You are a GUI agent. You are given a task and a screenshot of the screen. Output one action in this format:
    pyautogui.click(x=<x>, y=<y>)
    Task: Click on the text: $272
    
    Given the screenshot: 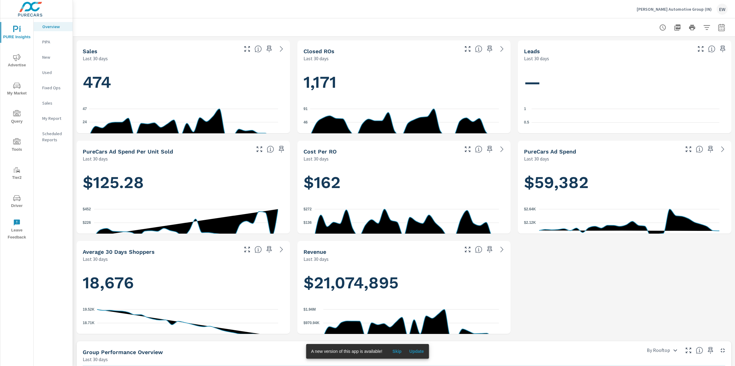 What is the action you would take?
    pyautogui.click(x=307, y=209)
    